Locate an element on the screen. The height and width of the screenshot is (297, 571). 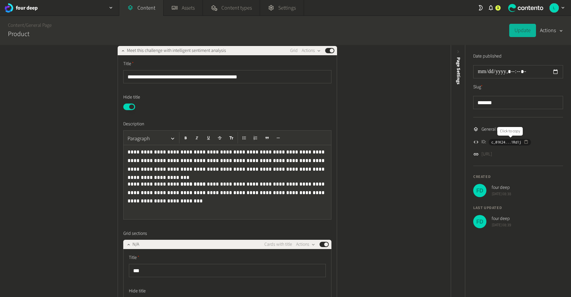
span: 1 is located at coordinates (498, 8).